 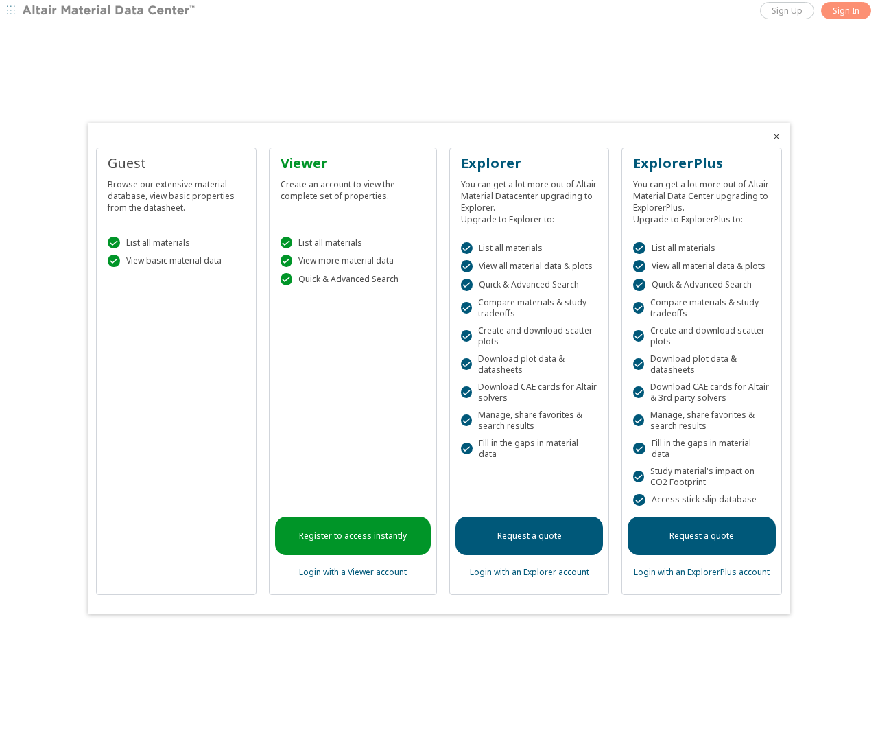 I want to click on div: You can get a lot more out of Altair Material Data Center upgrading to ExplorerPlus. Upgrade to E..., so click(x=702, y=199).